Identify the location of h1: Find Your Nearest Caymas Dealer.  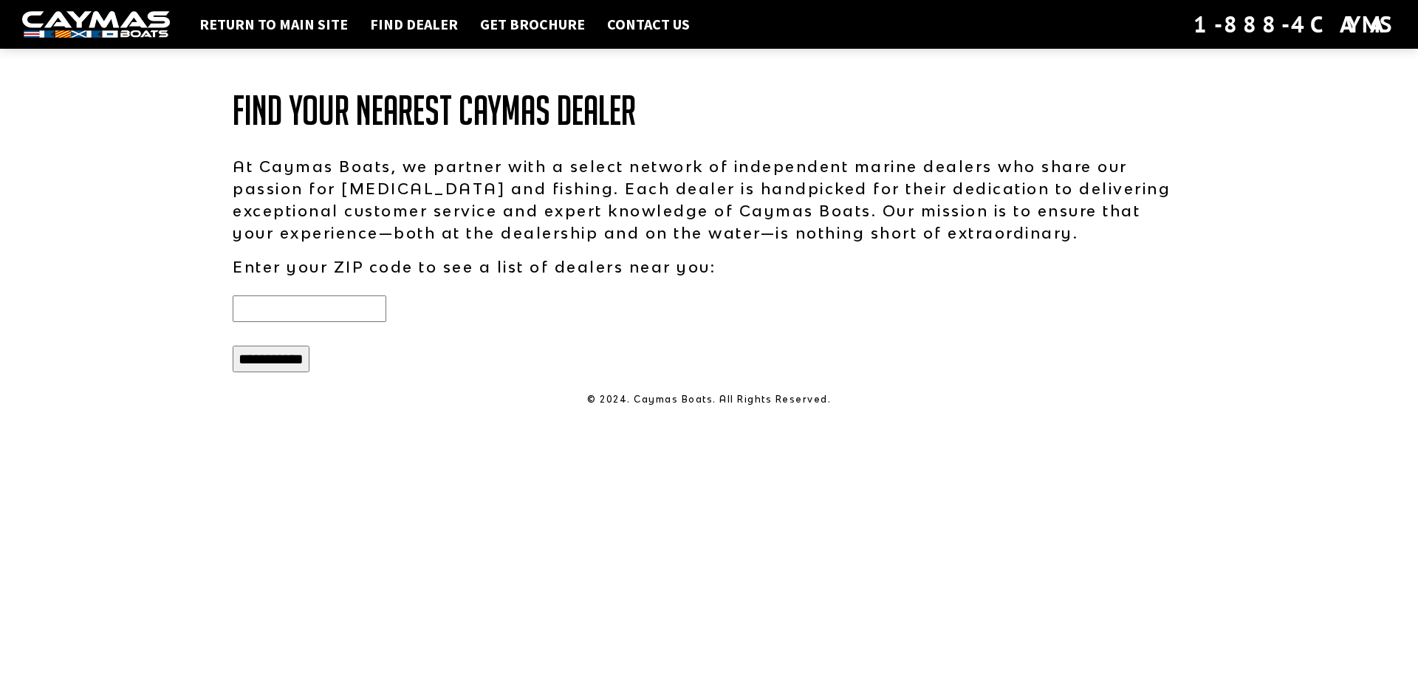
(709, 111).